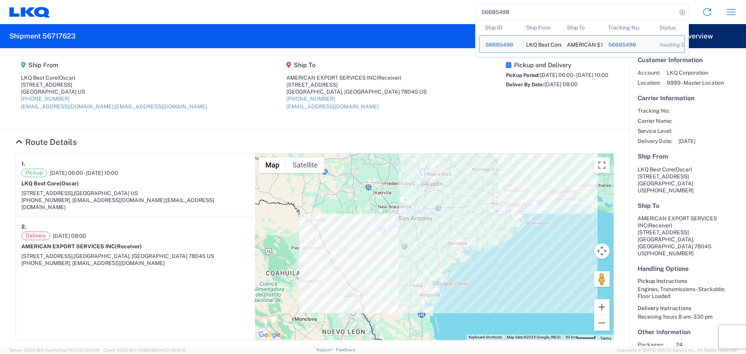 Image resolution: width=746 pixels, height=354 pixels. Describe the element at coordinates (654, 121) in the screenshot. I see `span: Carrier Name:` at that location.